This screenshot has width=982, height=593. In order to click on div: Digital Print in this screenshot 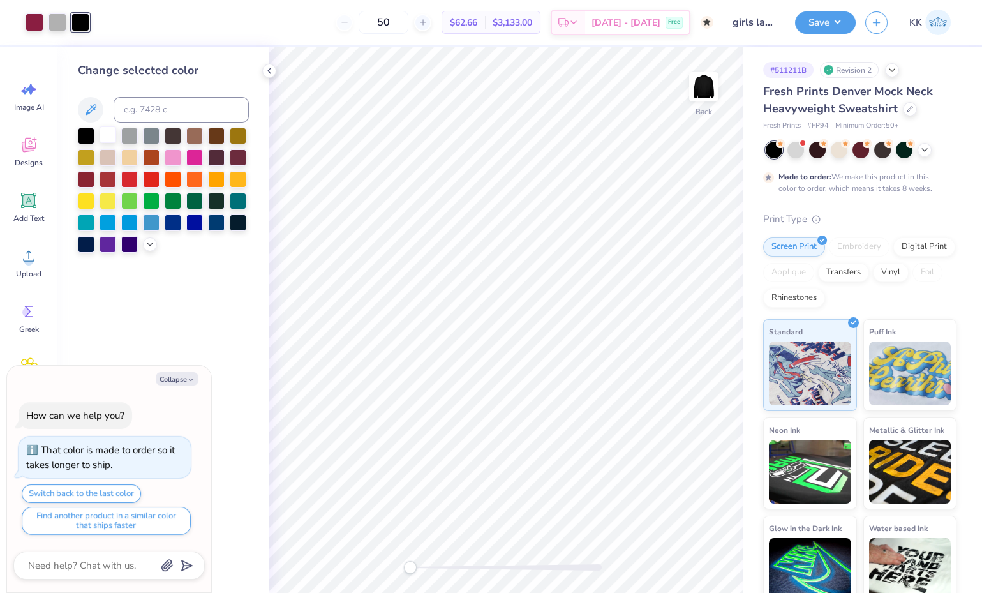, I will do `click(924, 247)`.